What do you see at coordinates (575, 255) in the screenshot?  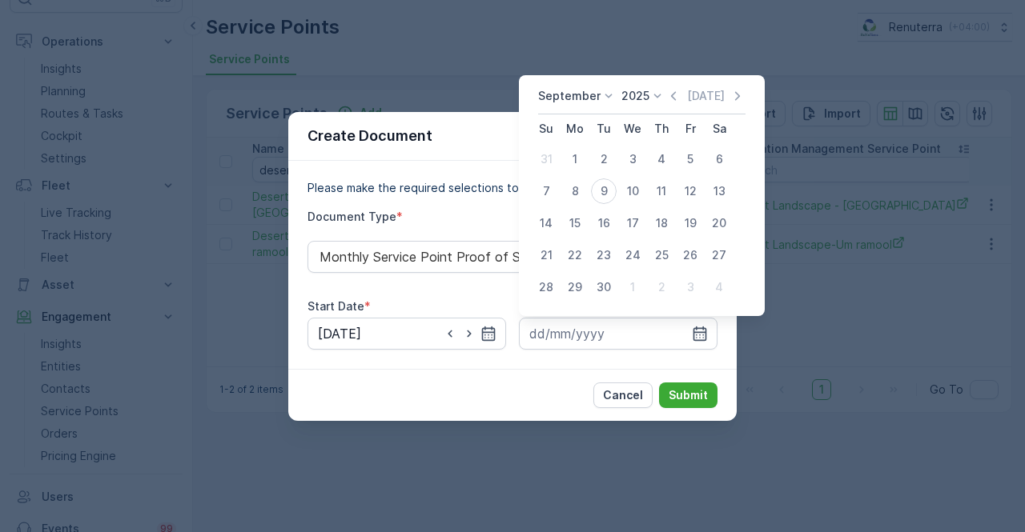 I see `div: 22` at bounding box center [575, 255].